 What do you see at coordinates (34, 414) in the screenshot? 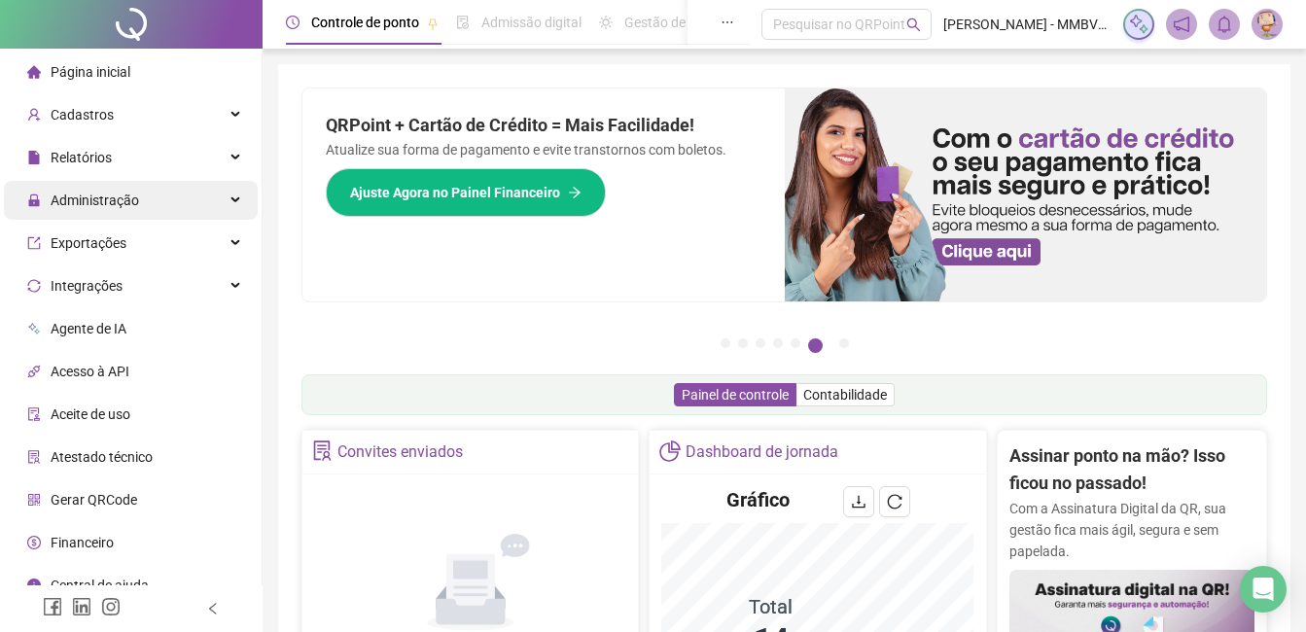
I see `span: audit` at bounding box center [34, 414].